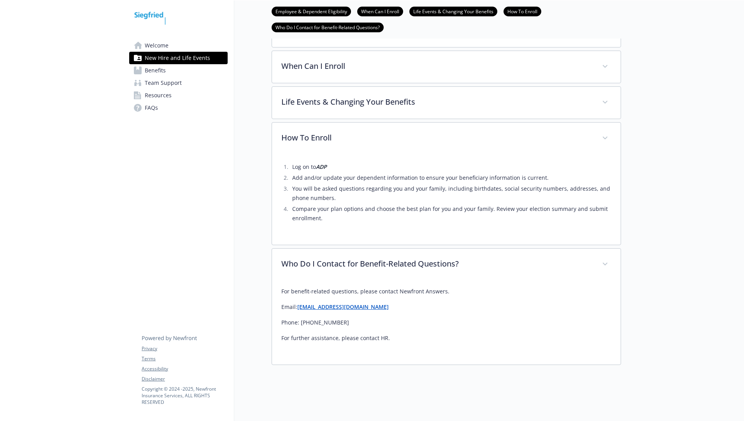 The image size is (744, 421). Describe the element at coordinates (453, 11) in the screenshot. I see `a: Life Events & Changing Your Benefits` at that location.